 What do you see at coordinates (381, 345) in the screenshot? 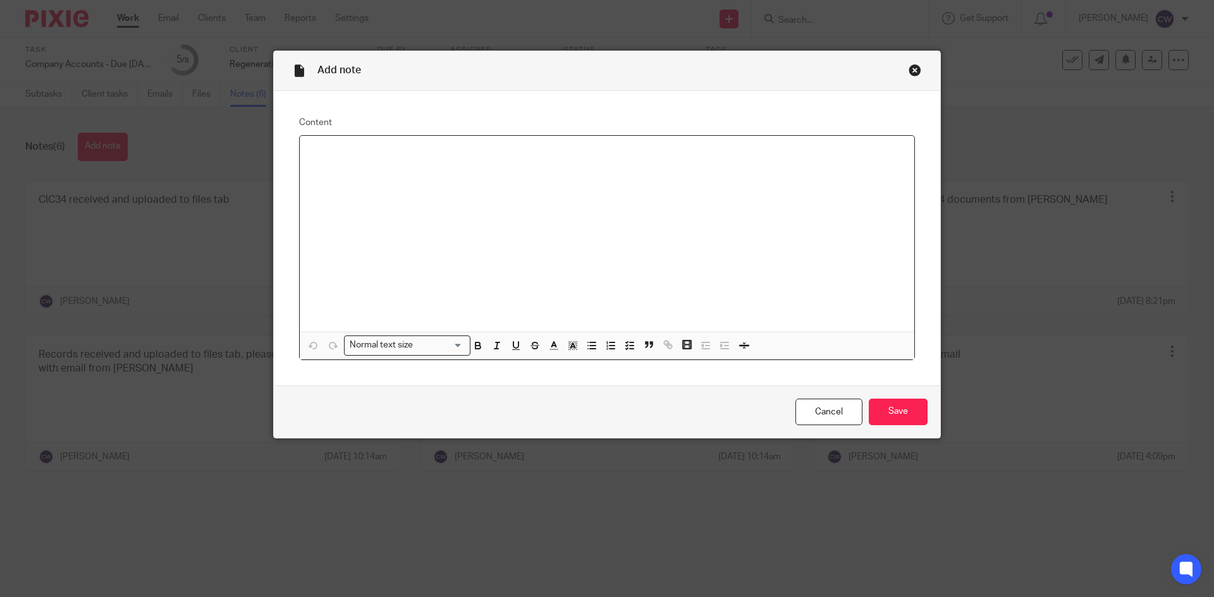
I see `span: Normal text size` at bounding box center [381, 345].